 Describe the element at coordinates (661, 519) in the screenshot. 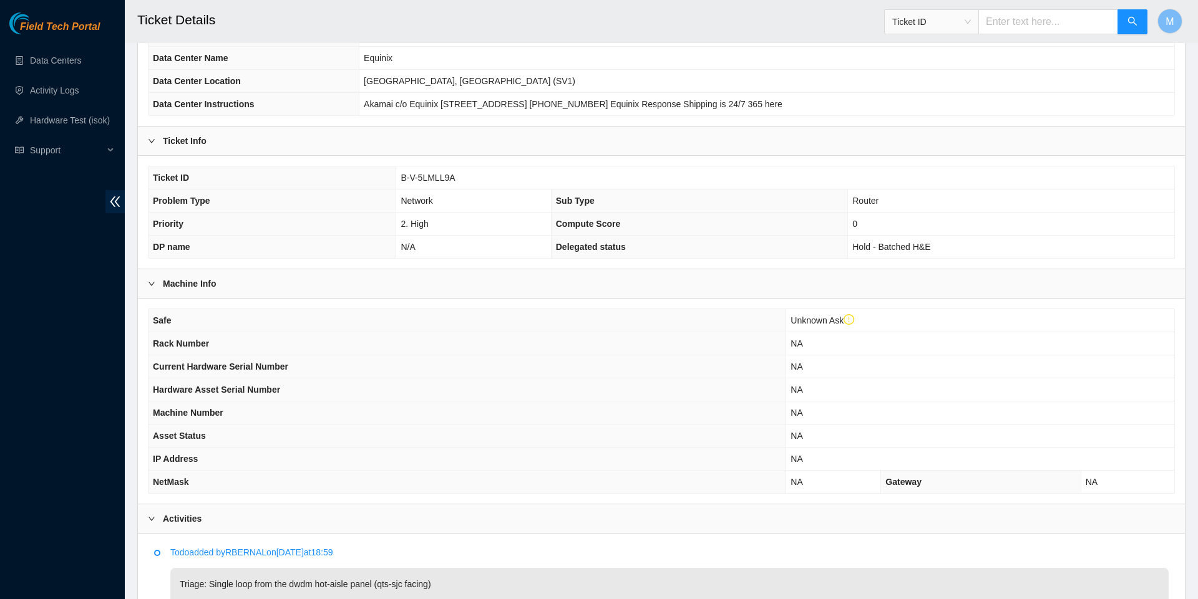

I see `div: Activities` at that location.